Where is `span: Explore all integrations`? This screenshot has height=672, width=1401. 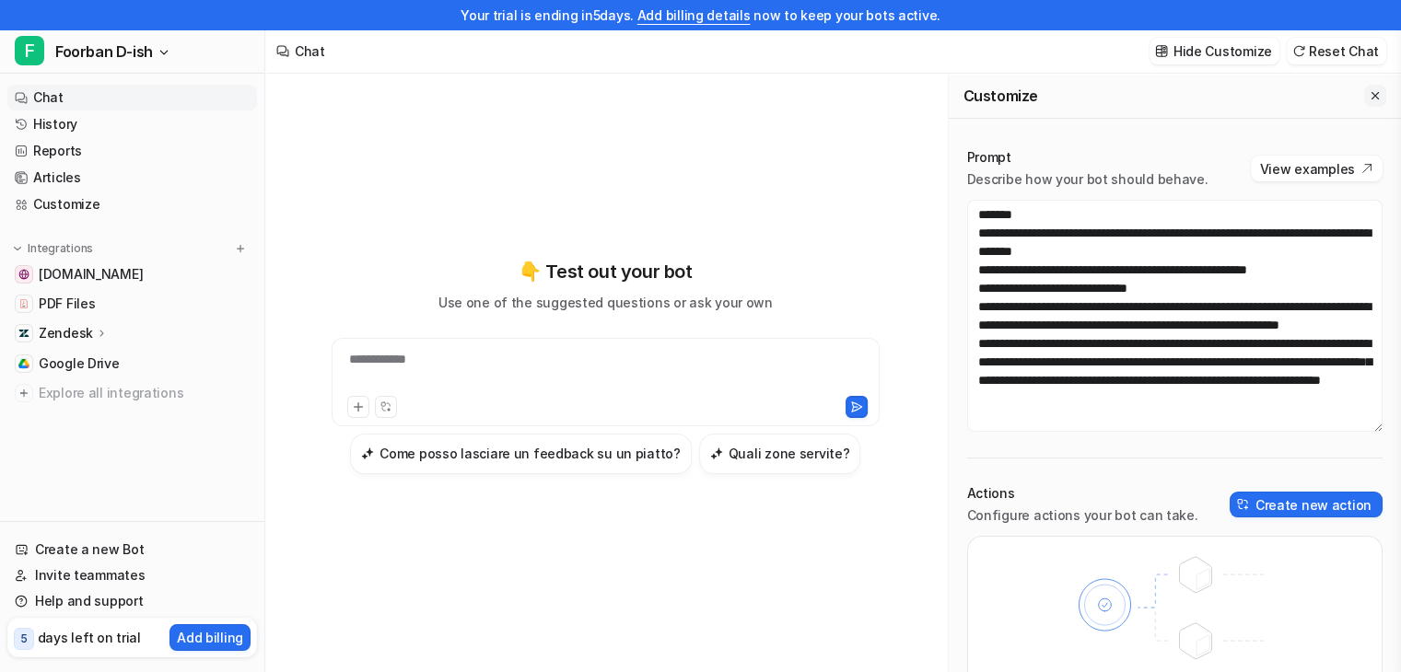 span: Explore all integrations is located at coordinates (144, 393).